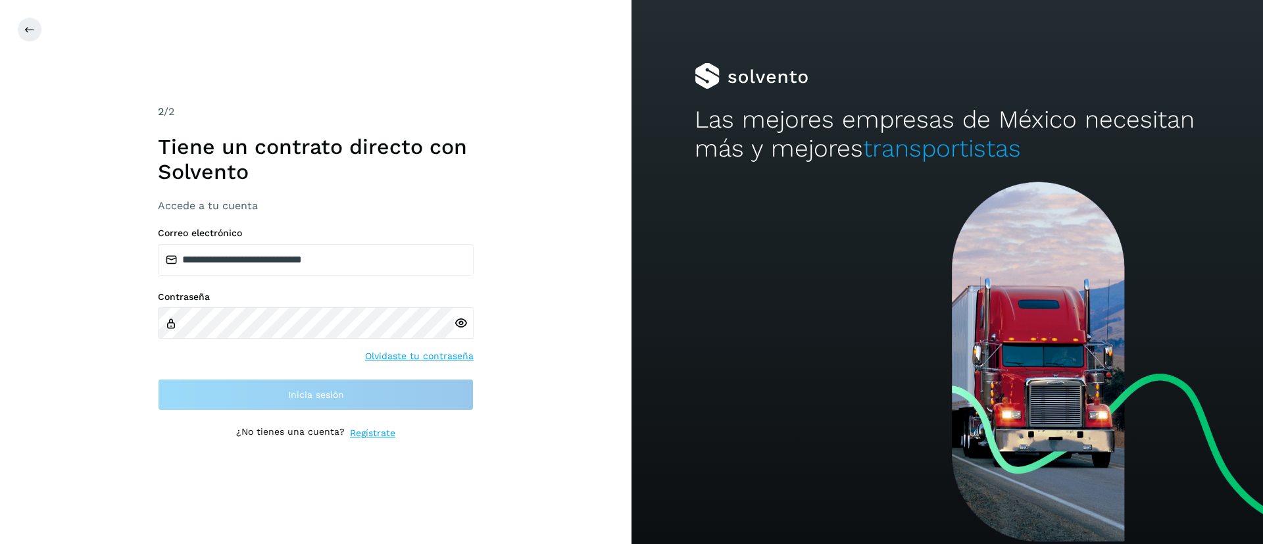 This screenshot has height=544, width=1263. I want to click on h3: Accede a tu cuenta, so click(316, 205).